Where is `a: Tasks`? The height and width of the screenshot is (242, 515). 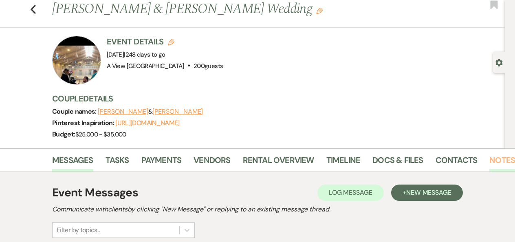
a: Tasks is located at coordinates (117, 162).